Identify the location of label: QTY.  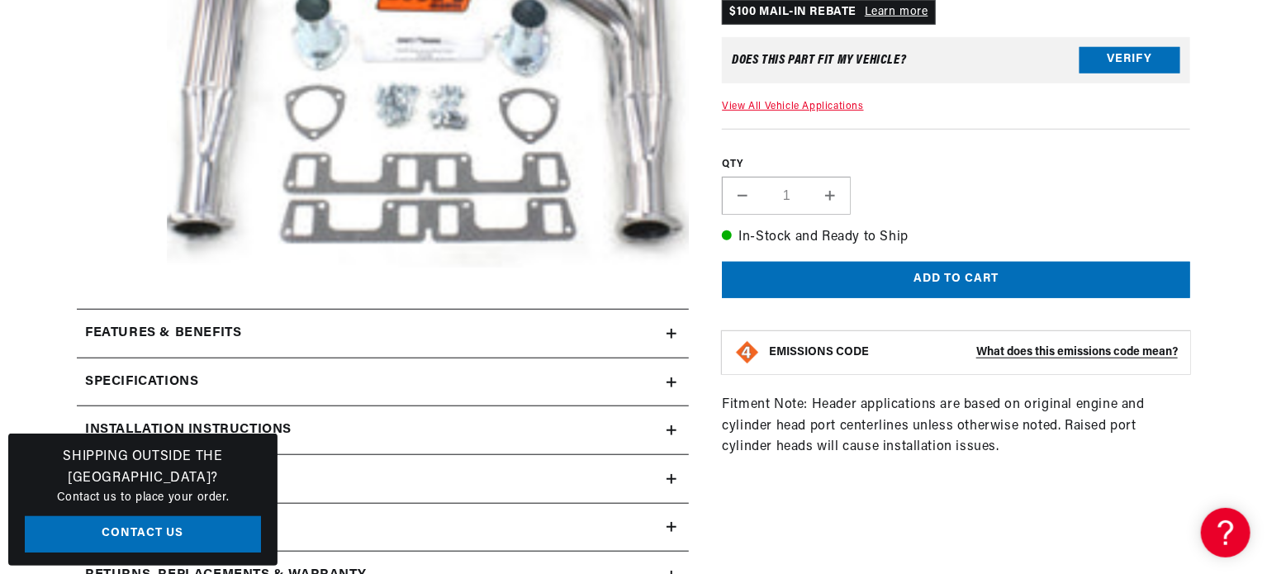
(955, 164).